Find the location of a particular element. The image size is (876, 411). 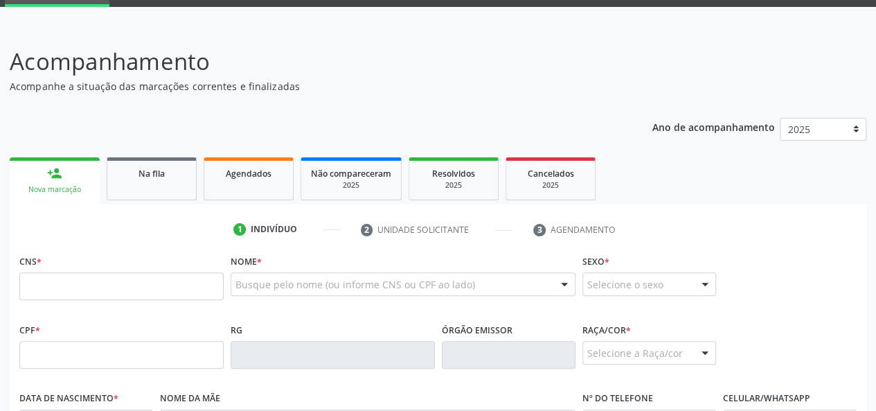

p: Acompanhamento is located at coordinates (310, 62).